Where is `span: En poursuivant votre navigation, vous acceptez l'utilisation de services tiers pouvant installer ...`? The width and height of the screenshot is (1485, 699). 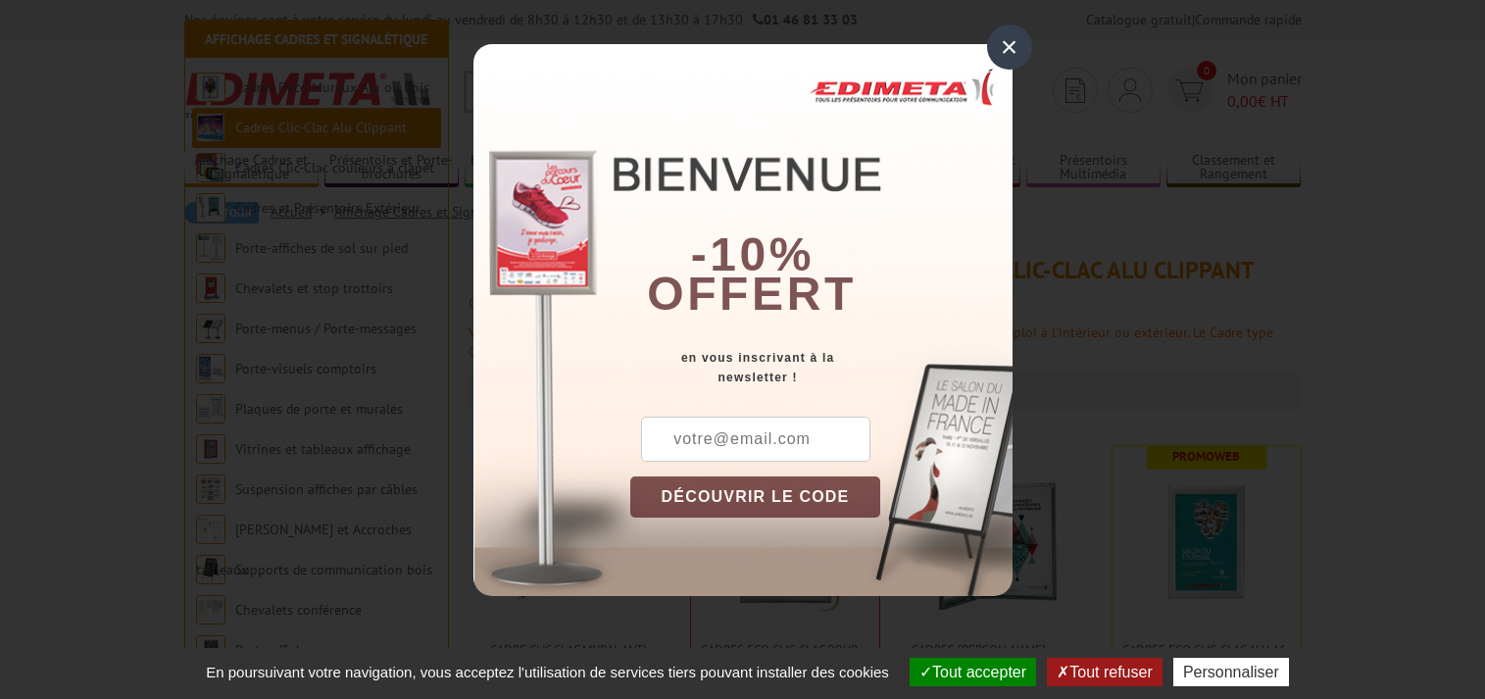
span: En poursuivant votre navigation, vous acceptez l'utilisation de services tiers pouvant installer ... is located at coordinates (547, 672).